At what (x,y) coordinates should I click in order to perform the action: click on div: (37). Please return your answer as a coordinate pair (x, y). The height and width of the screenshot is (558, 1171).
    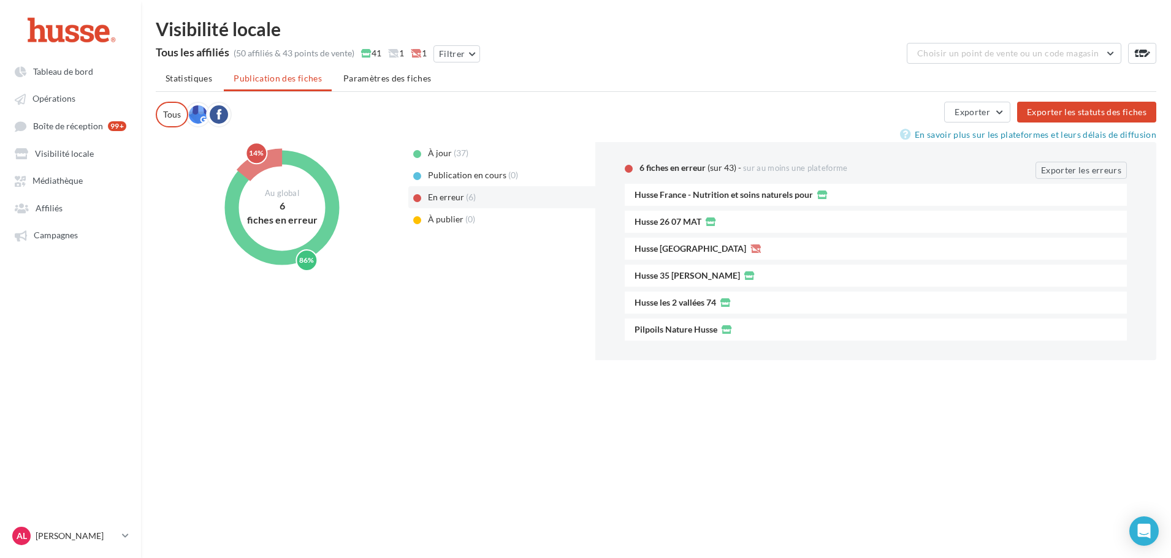
    Looking at the image, I should click on (463, 153).